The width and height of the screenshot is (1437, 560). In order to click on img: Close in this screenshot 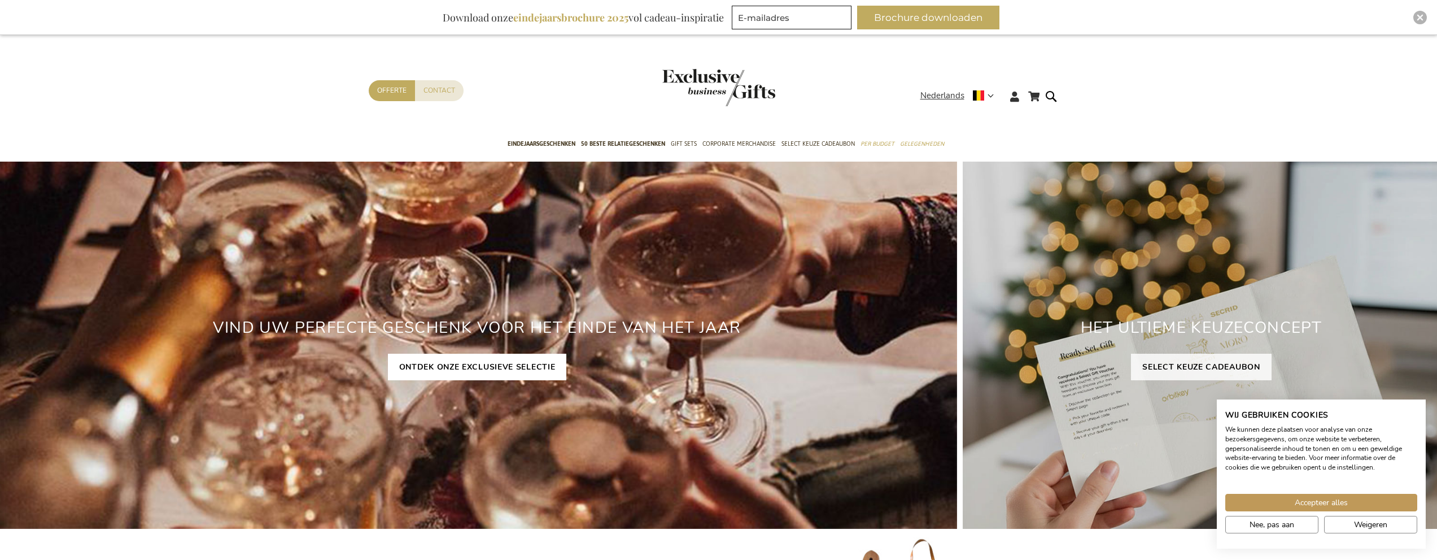, I will do `click(1420, 18)`.